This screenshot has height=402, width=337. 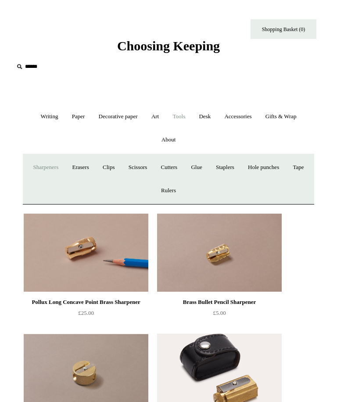 I want to click on img: Pollux Long Concave Point Brass Sharpener, so click(x=86, y=253).